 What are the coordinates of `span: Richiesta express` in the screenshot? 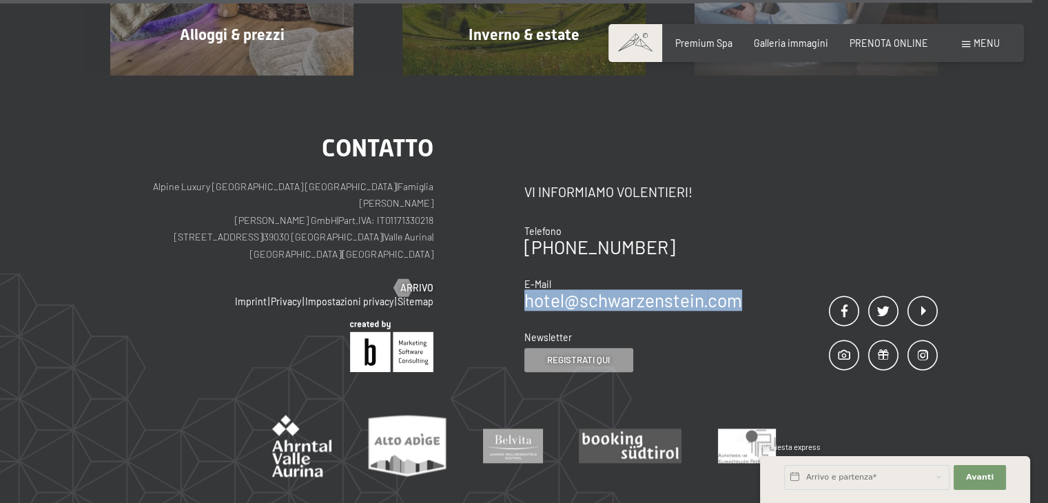 It's located at (790, 446).